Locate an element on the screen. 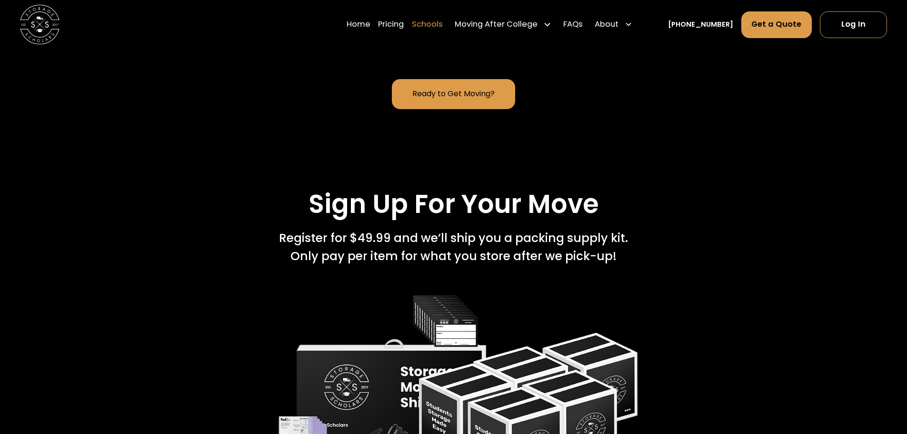 This screenshot has height=434, width=907. a: FAQs is located at coordinates (573, 25).